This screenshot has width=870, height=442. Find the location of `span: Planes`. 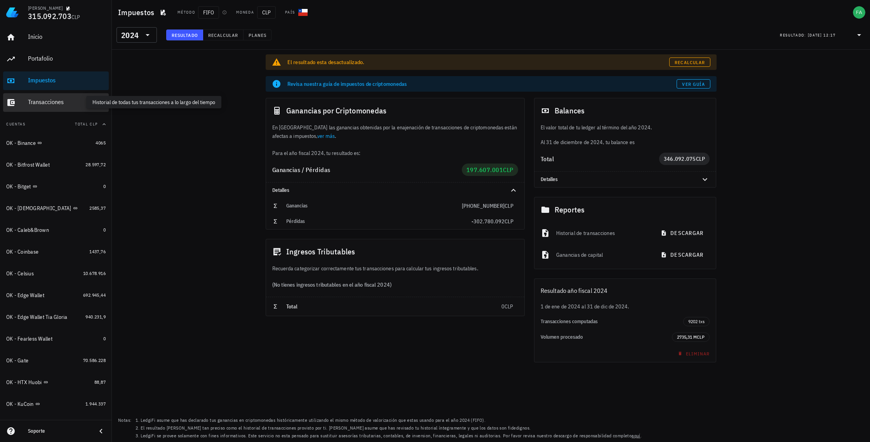

span: Planes is located at coordinates (258, 35).